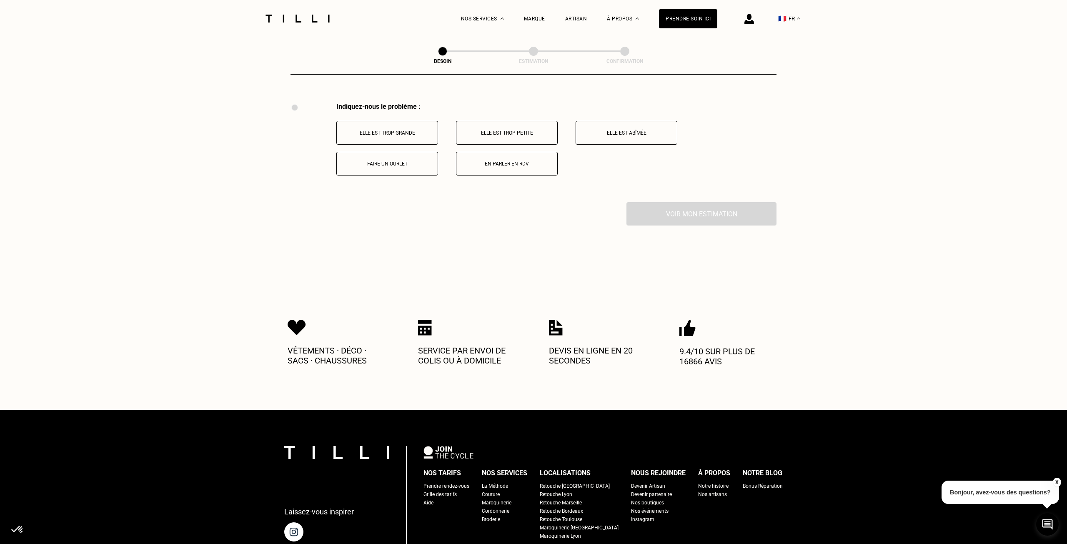 Image resolution: width=1067 pixels, height=544 pixels. Describe the element at coordinates (560, 536) in the screenshot. I see `div: Maroquinerie Lyon` at that location.